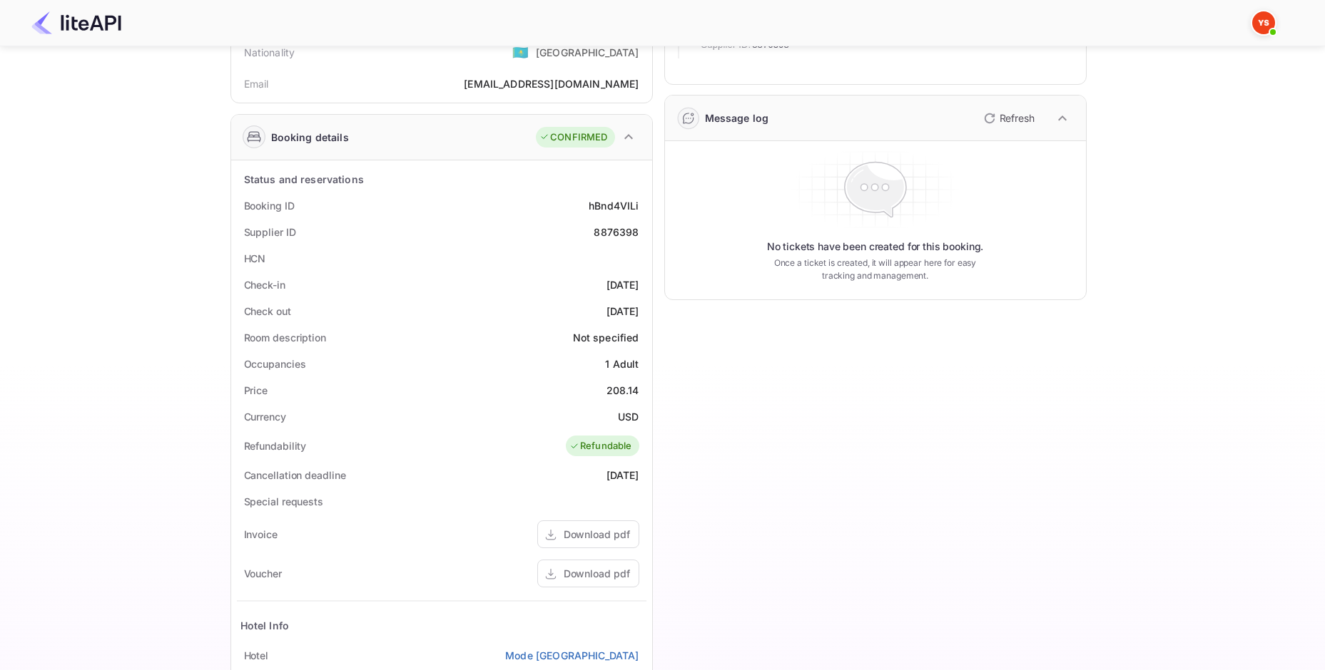  Describe the element at coordinates (623, 390) in the screenshot. I see `div: 208.14` at that location.